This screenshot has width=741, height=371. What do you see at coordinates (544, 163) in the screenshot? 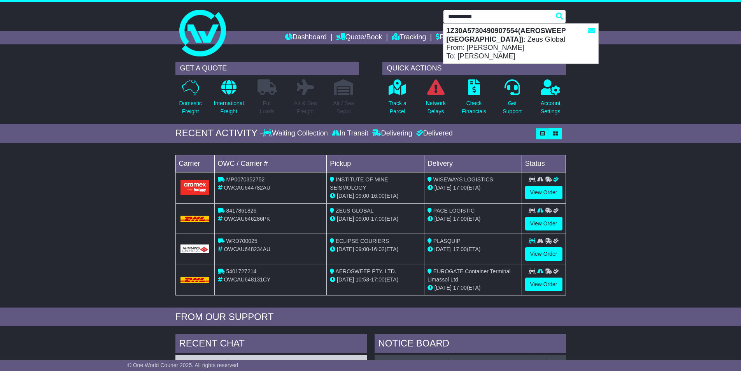
I see `td: Status` at bounding box center [544, 163].